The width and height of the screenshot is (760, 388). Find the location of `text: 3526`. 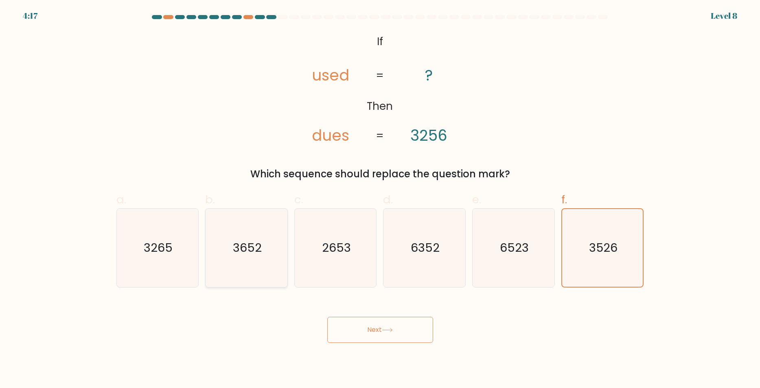

text: 3526 is located at coordinates (603, 248).